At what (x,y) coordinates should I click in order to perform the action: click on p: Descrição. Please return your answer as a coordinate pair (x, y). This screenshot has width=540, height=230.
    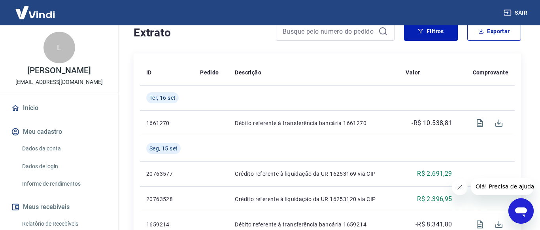
    Looking at the image, I should click on (248, 72).